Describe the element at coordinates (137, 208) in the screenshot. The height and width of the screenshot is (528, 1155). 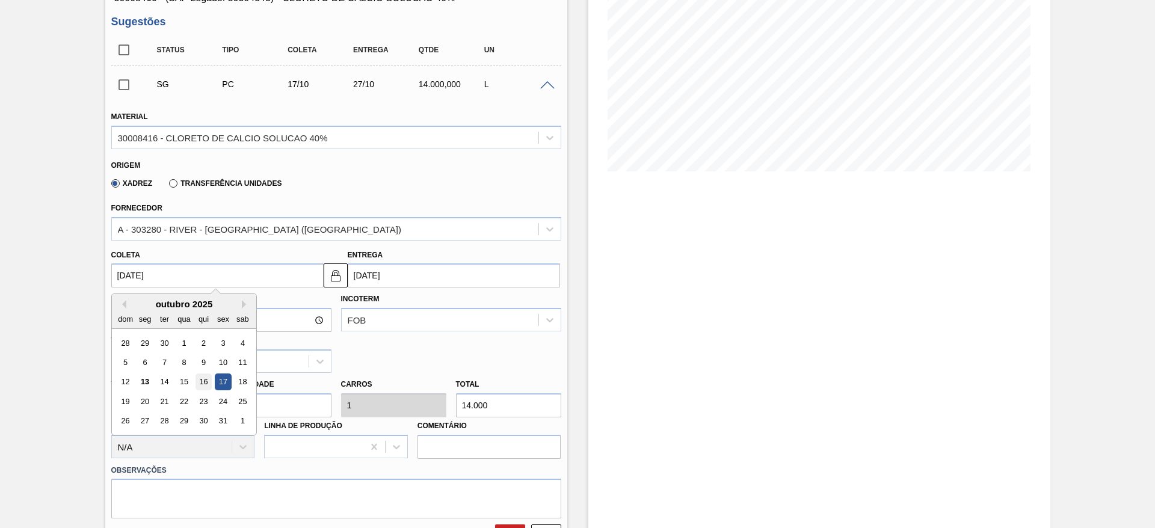
I see `label: Fornecedor` at that location.